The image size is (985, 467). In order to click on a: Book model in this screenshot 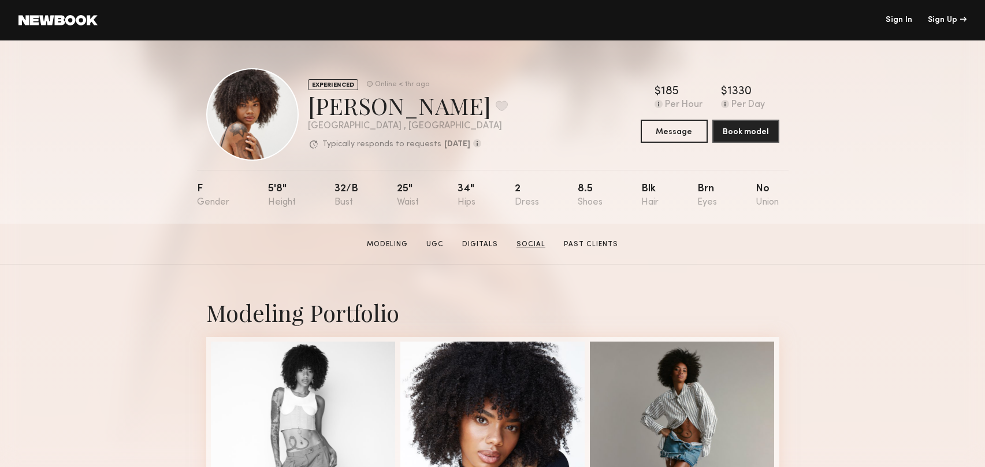, I will do `click(746, 131)`.